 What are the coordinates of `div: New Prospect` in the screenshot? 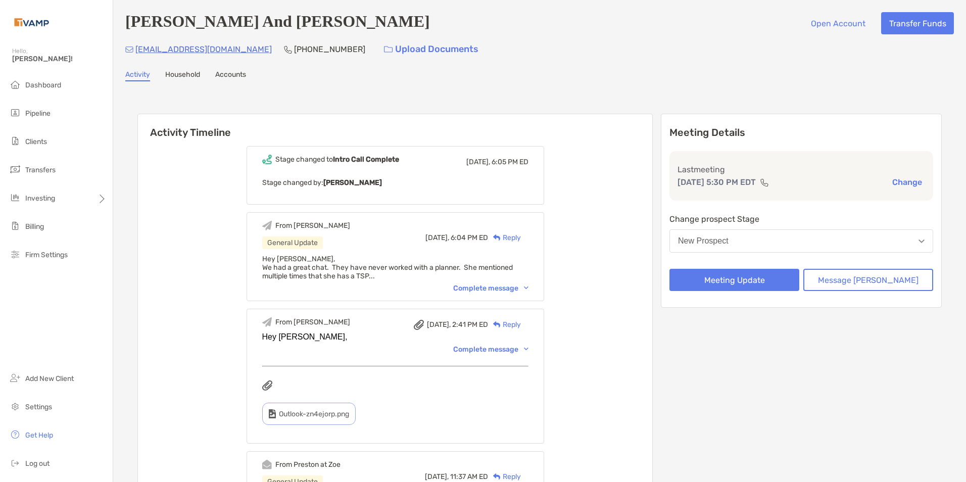 It's located at (703, 241).